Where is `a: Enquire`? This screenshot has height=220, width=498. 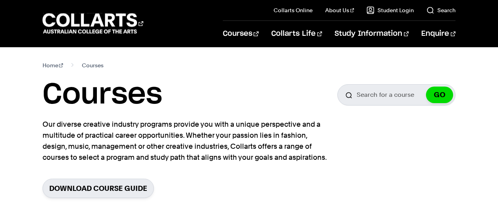 a: Enquire is located at coordinates (438, 34).